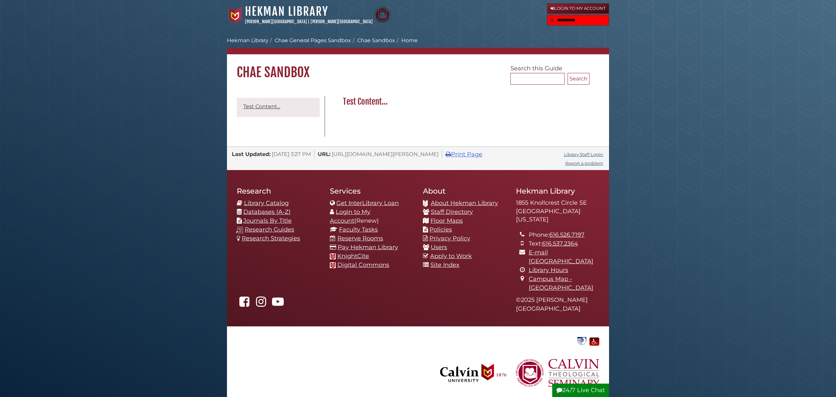  I want to click on a: Get InterLibrary Loan, so click(368, 203).